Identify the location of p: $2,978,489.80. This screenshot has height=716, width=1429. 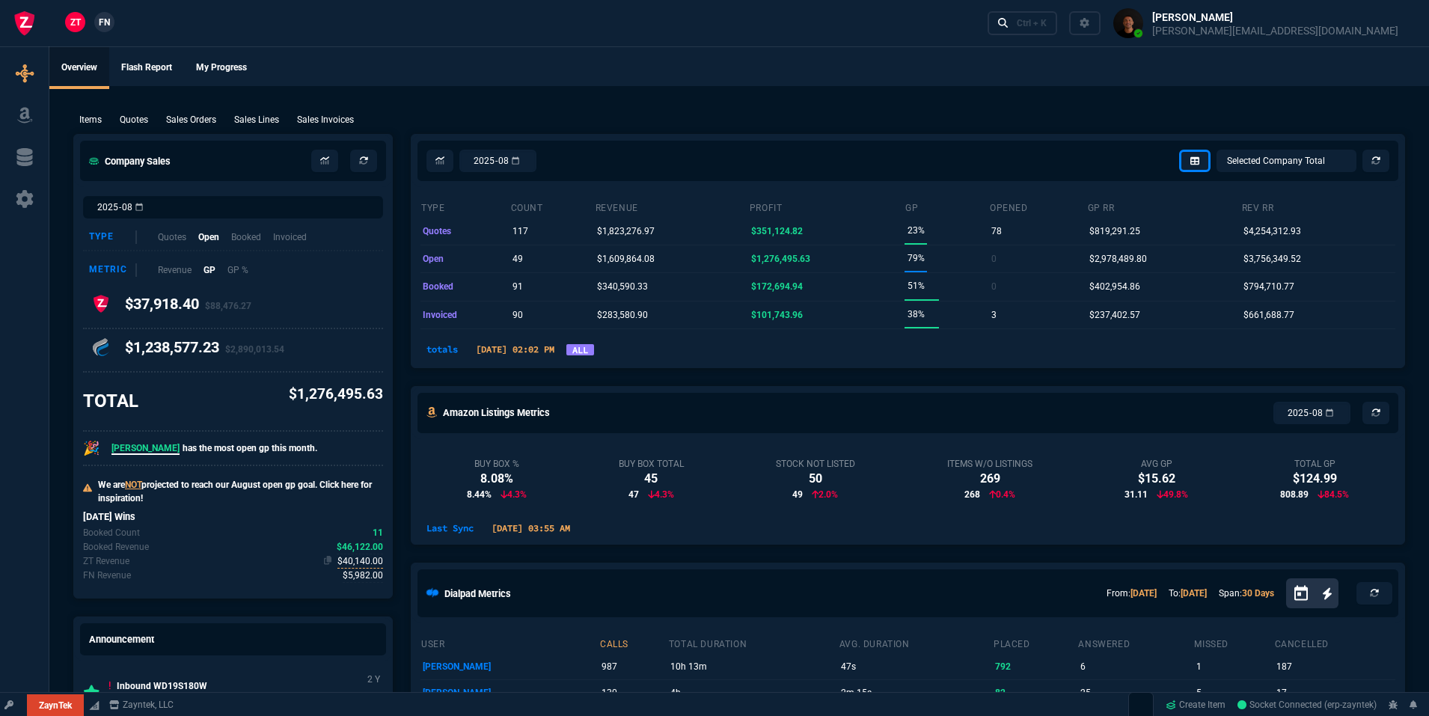
(1118, 259).